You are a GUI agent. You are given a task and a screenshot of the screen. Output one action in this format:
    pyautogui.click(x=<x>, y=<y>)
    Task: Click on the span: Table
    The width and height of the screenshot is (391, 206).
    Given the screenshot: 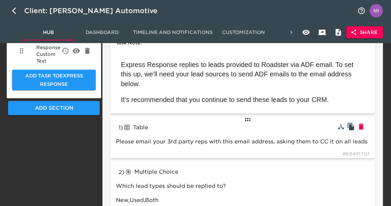 What is the action you would take?
    pyautogui.click(x=141, y=127)
    